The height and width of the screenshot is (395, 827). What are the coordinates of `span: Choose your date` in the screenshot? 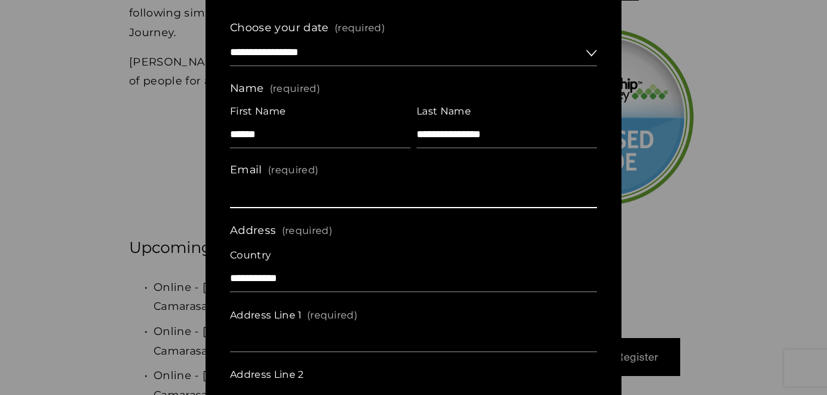 It's located at (280, 28).